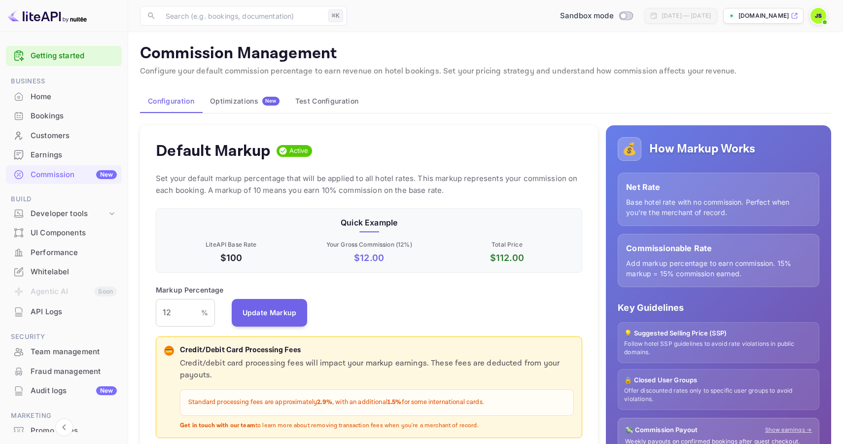 Image resolution: width=843 pixels, height=444 pixels. Describe the element at coordinates (64, 371) in the screenshot. I see `a: Fraud management` at that location.